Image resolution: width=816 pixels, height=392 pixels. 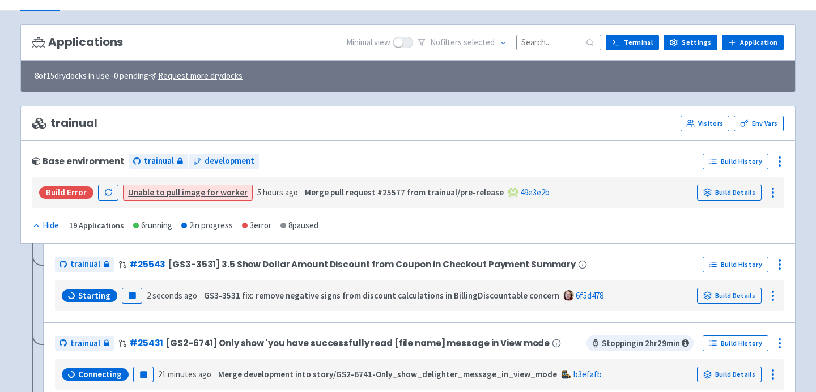 What do you see at coordinates (207, 226) in the screenshot?
I see `div: 2 in progress` at bounding box center [207, 226].